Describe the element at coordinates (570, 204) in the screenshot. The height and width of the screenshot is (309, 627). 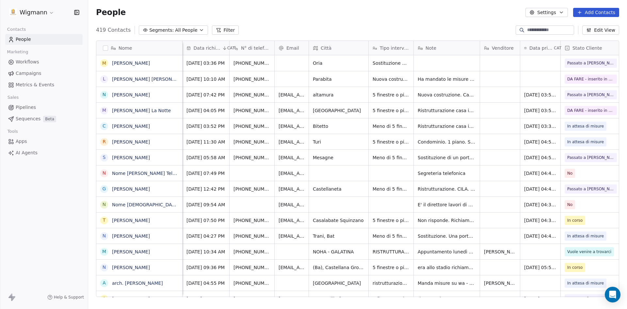
I see `span: No` at that location.